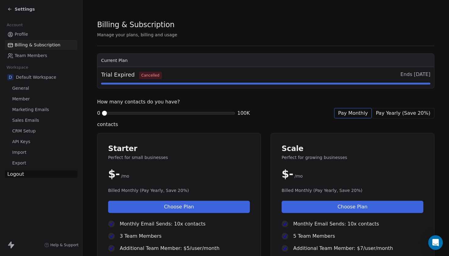 Image resolution: width=449 pixels, height=256 pixels. What do you see at coordinates (41, 45) in the screenshot?
I see `a: Billing & Subscription` at bounding box center [41, 45].